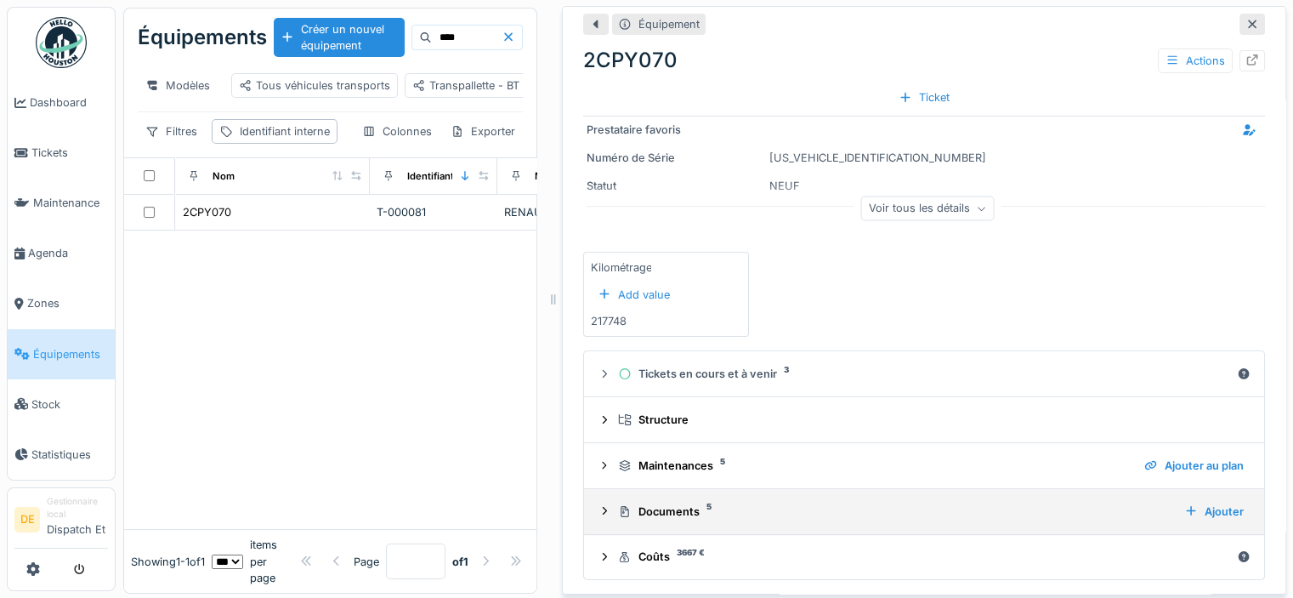 This screenshot has height=598, width=1293. What do you see at coordinates (483, 131) in the screenshot?
I see `div: Exporter` at bounding box center [483, 131].